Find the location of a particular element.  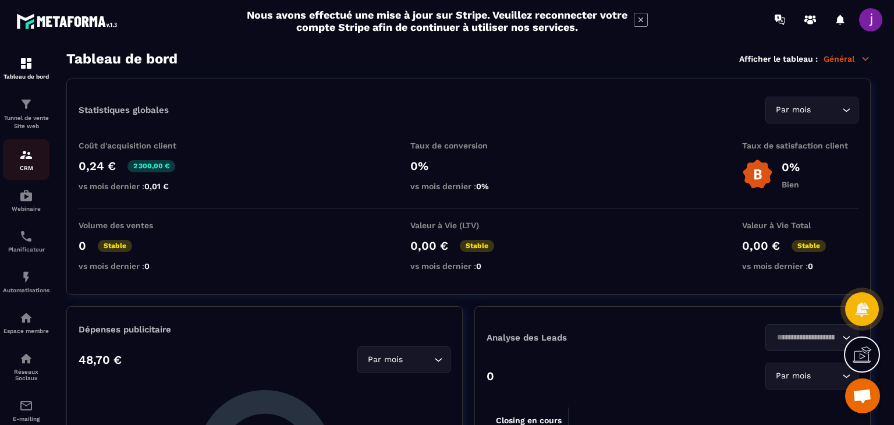

h3: Tableau de bord is located at coordinates (122, 59).